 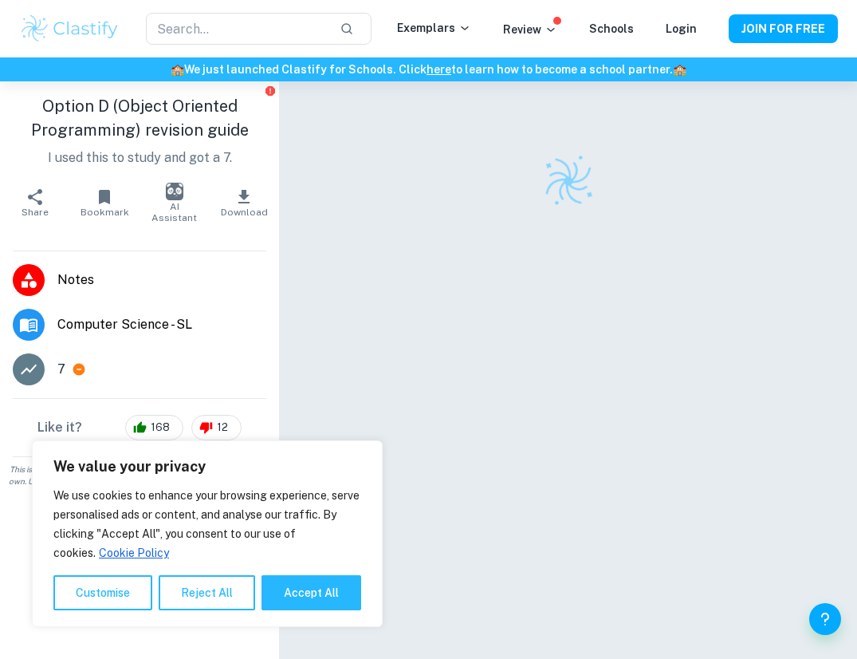 I want to click on button: Accept All, so click(x=311, y=593).